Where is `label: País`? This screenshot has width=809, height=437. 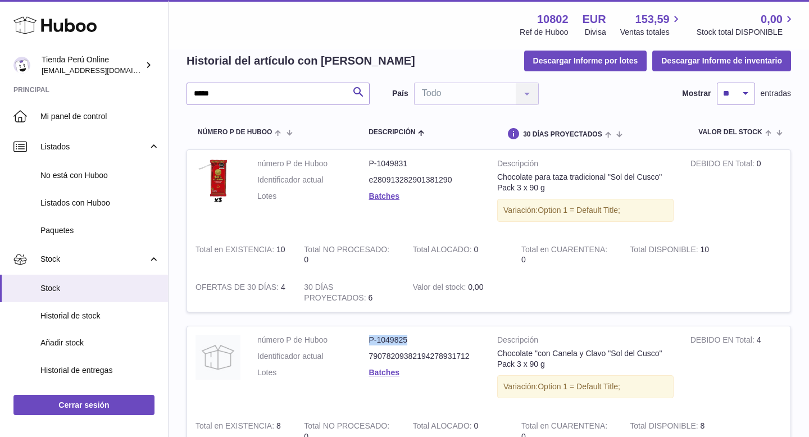 label: País is located at coordinates (400, 93).